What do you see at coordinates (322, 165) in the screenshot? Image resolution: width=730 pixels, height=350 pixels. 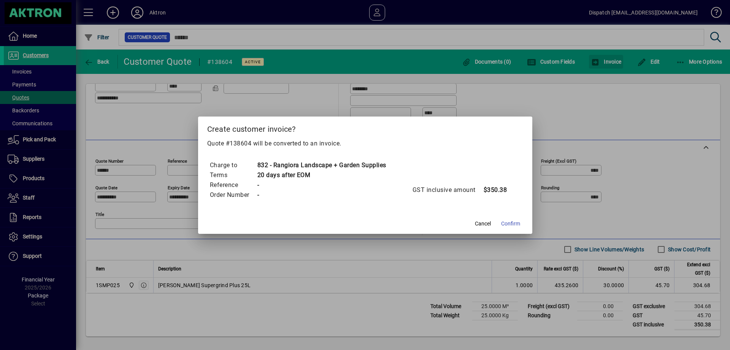 I see `td: 832 - Rangiora Landscape + Garden Supplies` at bounding box center [322, 165].